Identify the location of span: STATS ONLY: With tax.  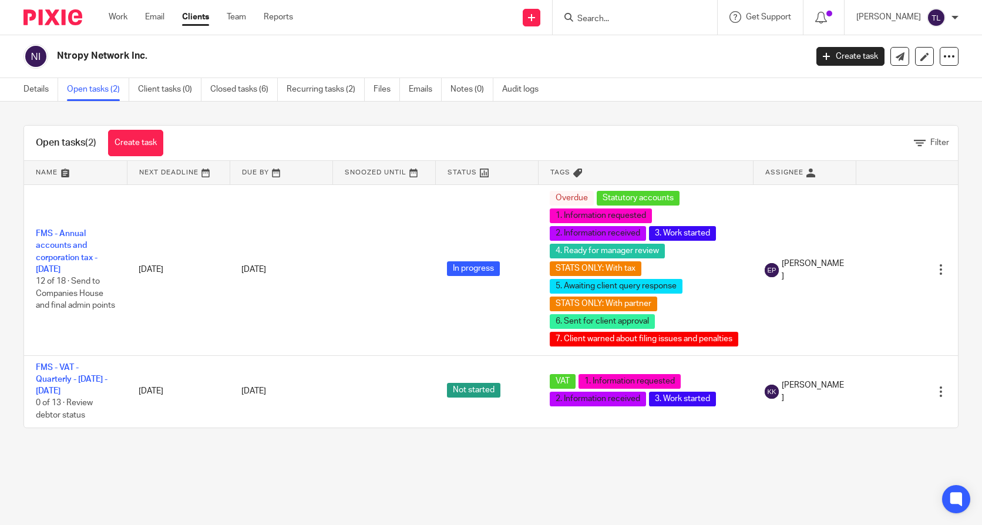
(596, 269).